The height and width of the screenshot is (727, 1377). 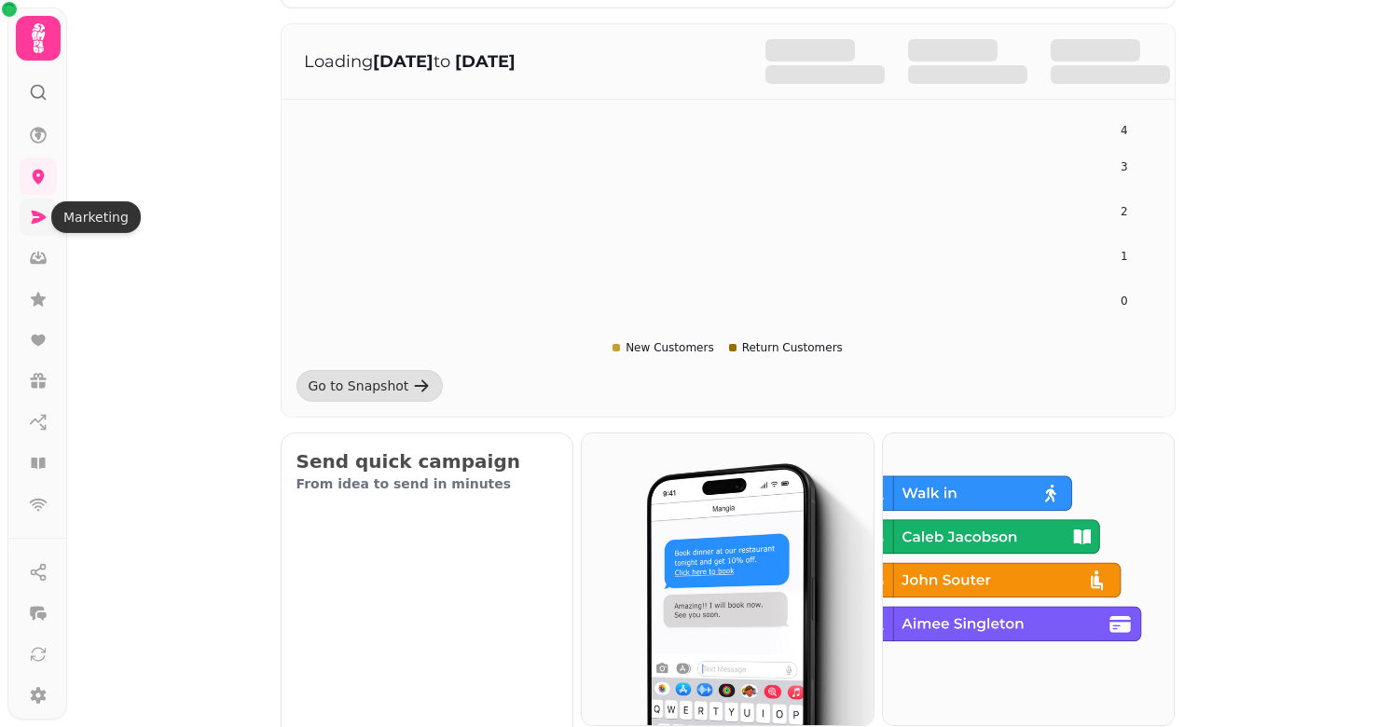 I want to click on img: Inbox, so click(x=727, y=579).